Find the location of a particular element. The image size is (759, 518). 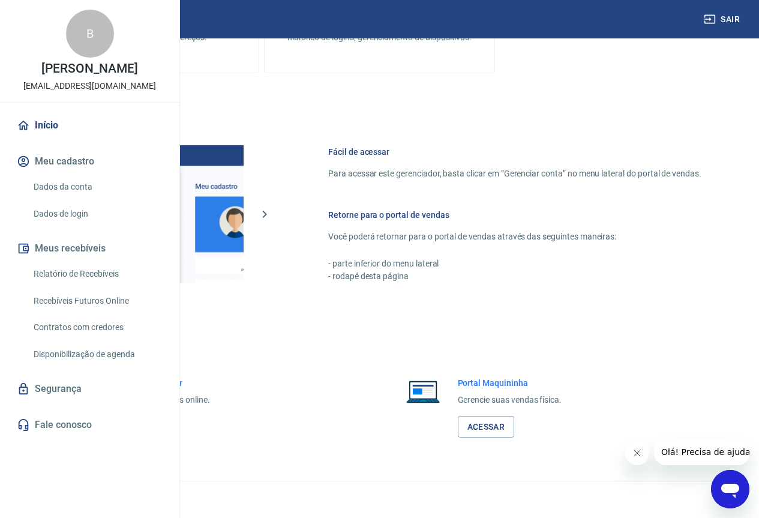

h6: Portal Maquininha is located at coordinates (510, 383).